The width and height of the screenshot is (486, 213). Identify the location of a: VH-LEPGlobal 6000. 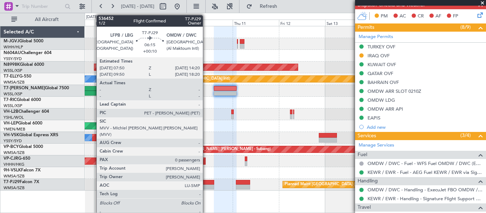
(23, 124).